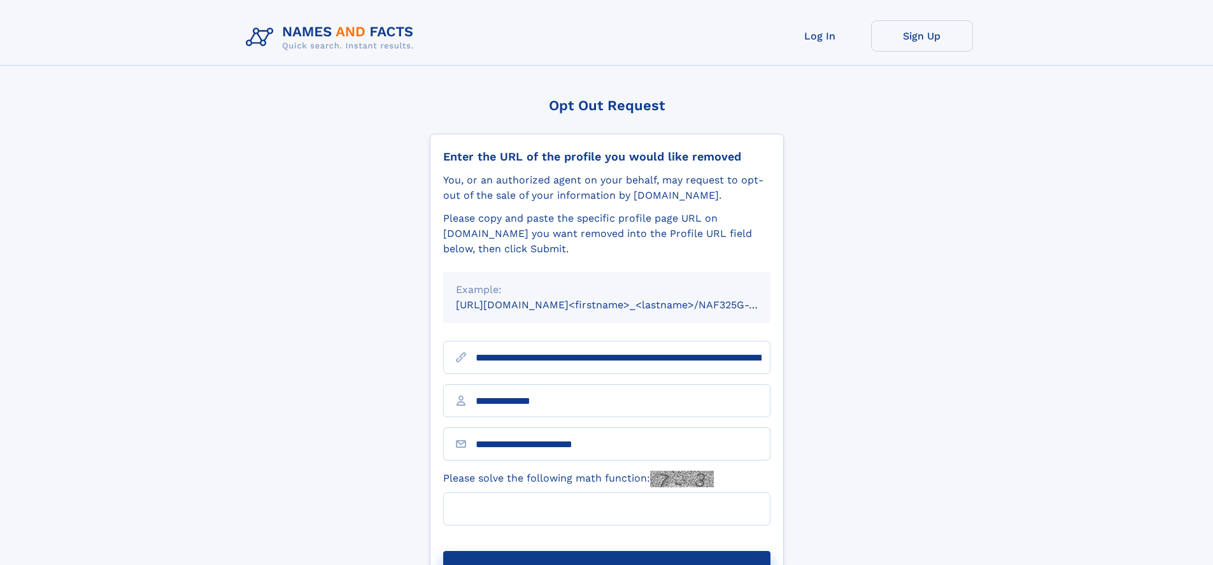 This screenshot has width=1213, height=565. What do you see at coordinates (578, 479) in the screenshot?
I see `label: Please solve the following math function:` at bounding box center [578, 479].